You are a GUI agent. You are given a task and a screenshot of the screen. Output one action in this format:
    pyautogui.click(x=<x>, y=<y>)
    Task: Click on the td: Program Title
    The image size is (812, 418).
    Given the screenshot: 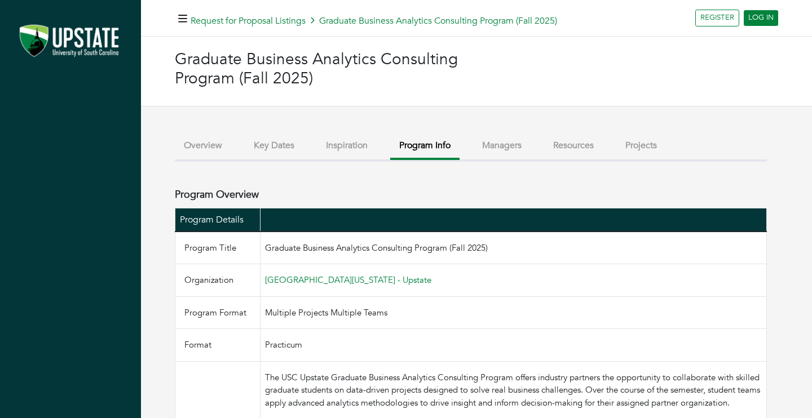 What is the action you would take?
    pyautogui.click(x=218, y=248)
    